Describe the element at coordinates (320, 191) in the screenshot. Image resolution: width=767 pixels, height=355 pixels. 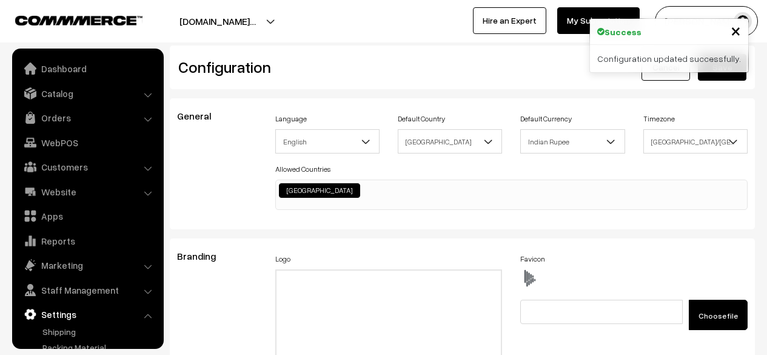
I see `li: India` at that location.